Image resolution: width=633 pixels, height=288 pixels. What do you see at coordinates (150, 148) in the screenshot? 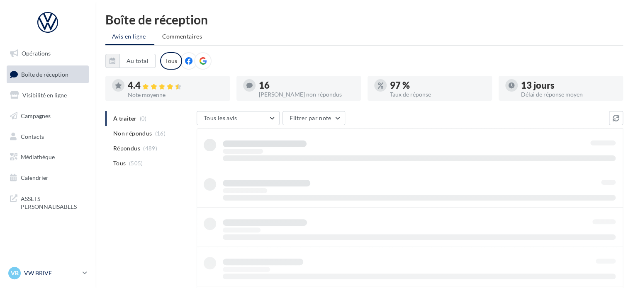
I see `span: (489)` at bounding box center [150, 148].